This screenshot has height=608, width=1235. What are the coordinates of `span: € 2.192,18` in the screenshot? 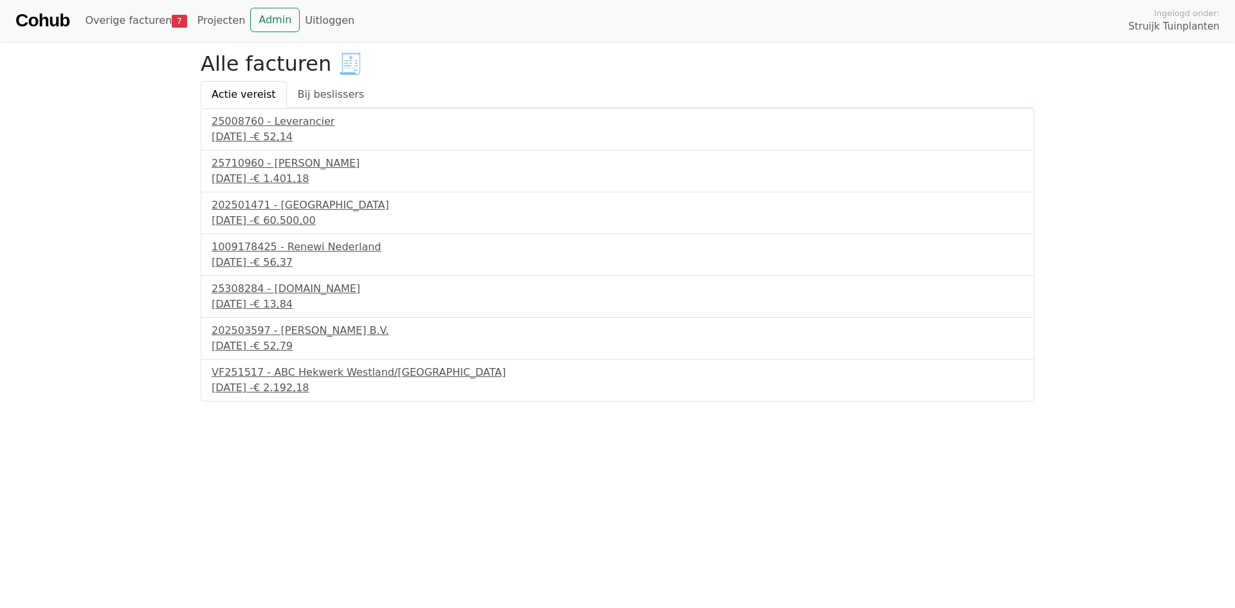 It's located at (281, 387).